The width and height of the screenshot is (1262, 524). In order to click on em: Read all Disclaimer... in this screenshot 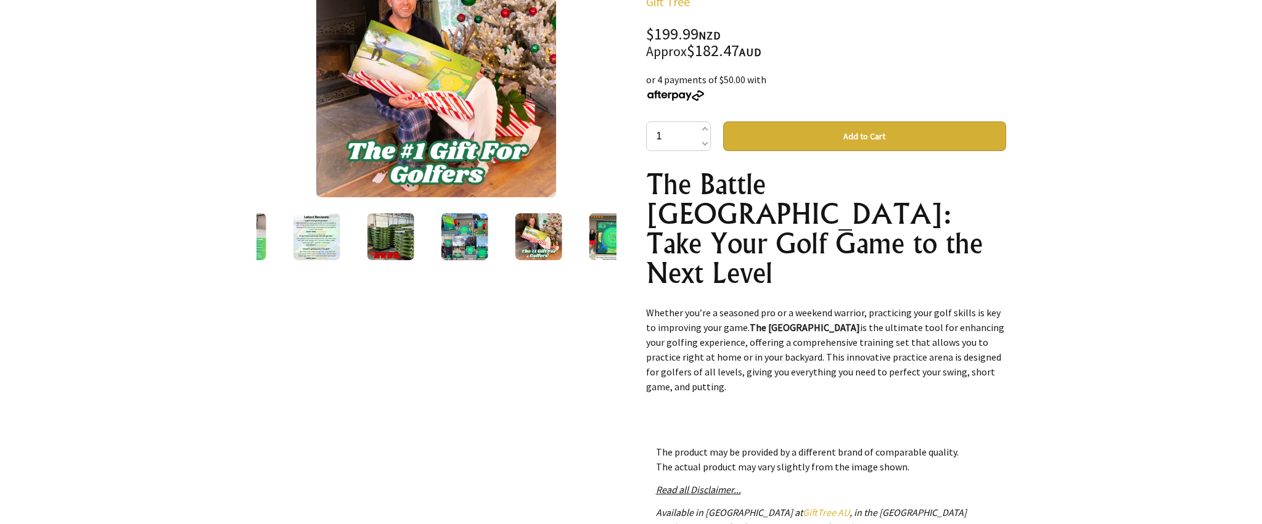, I will do `click(698, 489)`.